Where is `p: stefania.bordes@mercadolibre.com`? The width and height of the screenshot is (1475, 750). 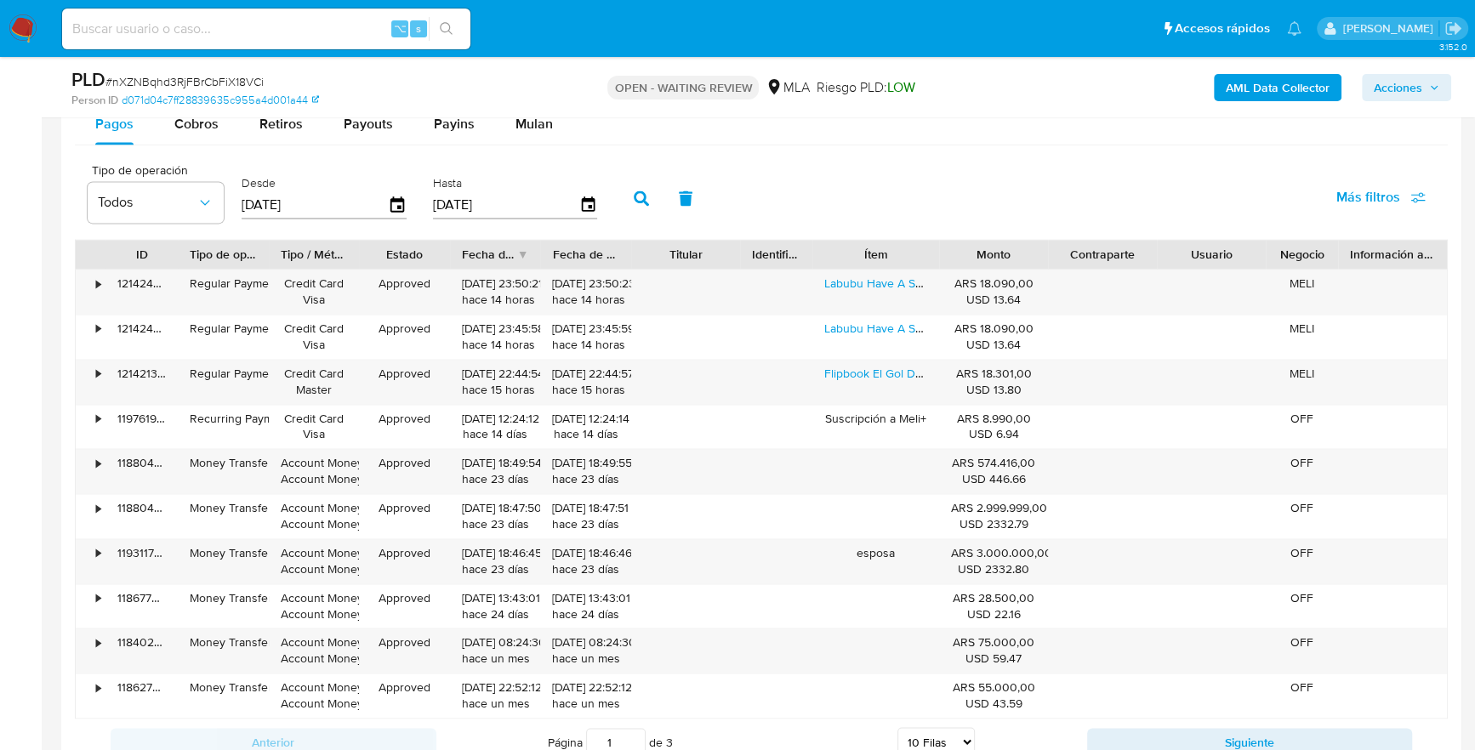
p: stefania.bordes@mercadolibre.com is located at coordinates (1390, 28).